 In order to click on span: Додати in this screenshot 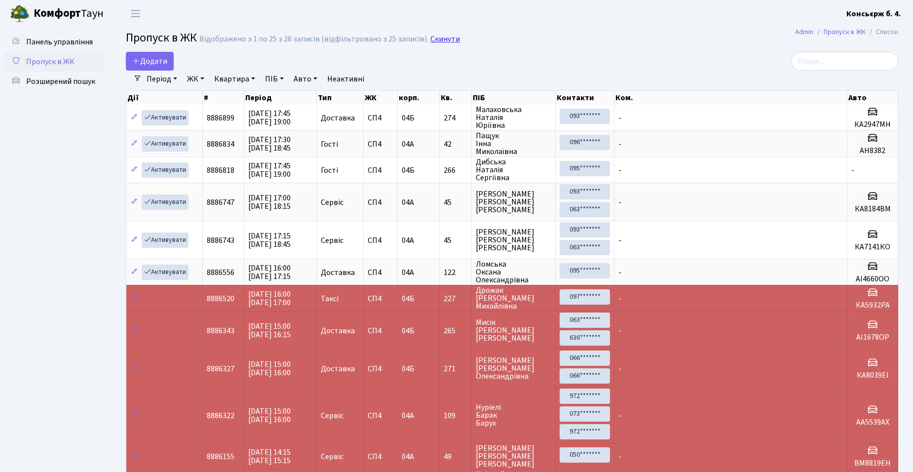, I will do `click(150, 61)`.